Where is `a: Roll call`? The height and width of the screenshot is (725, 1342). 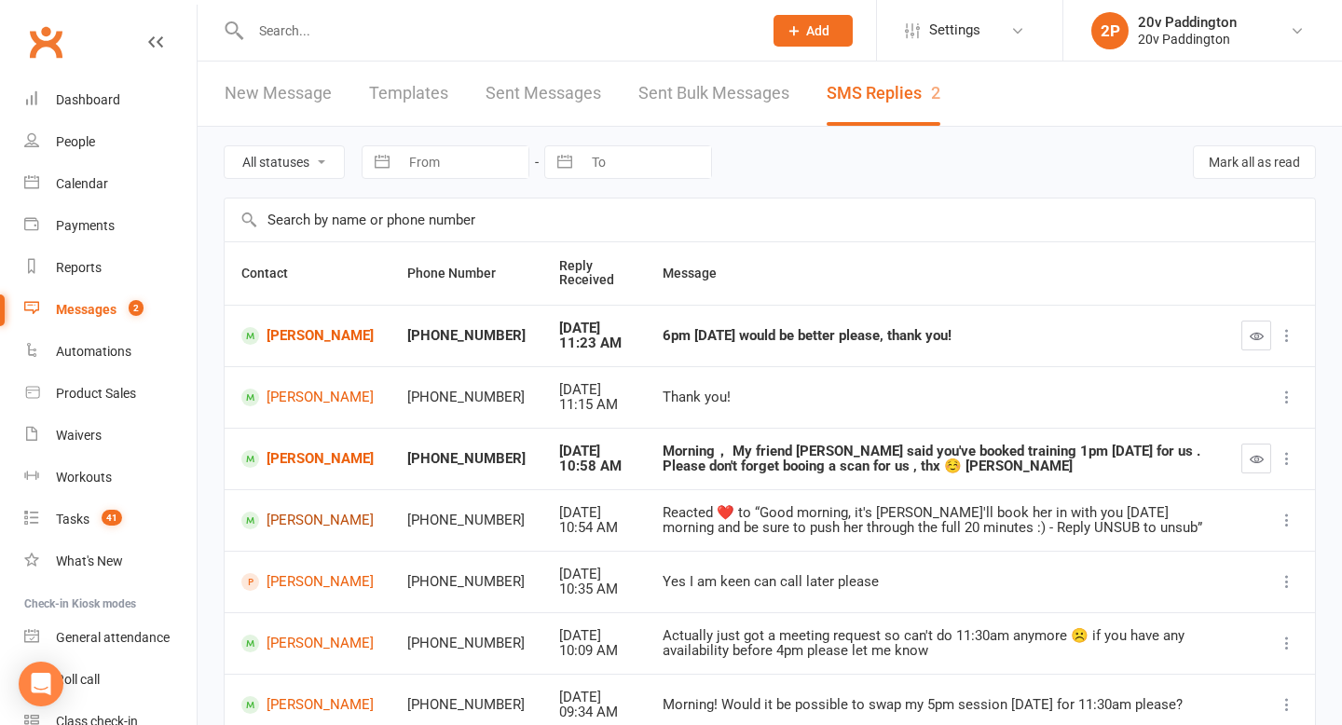 a: Roll call is located at coordinates (110, 679).